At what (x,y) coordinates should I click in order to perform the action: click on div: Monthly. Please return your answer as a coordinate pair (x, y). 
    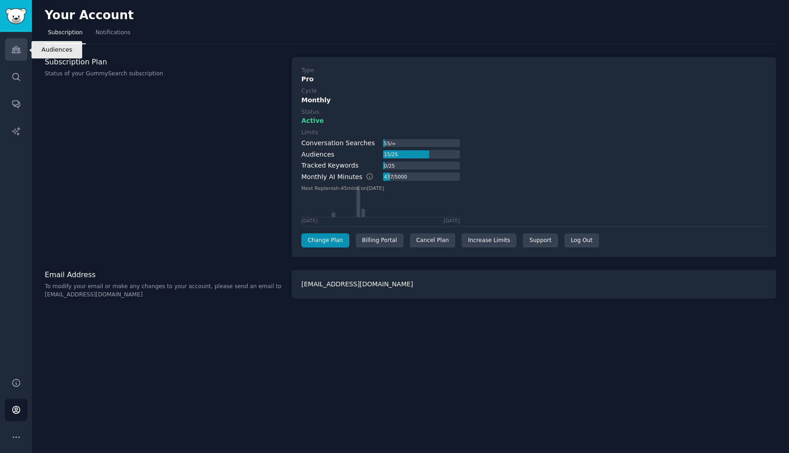
    Looking at the image, I should click on (534, 100).